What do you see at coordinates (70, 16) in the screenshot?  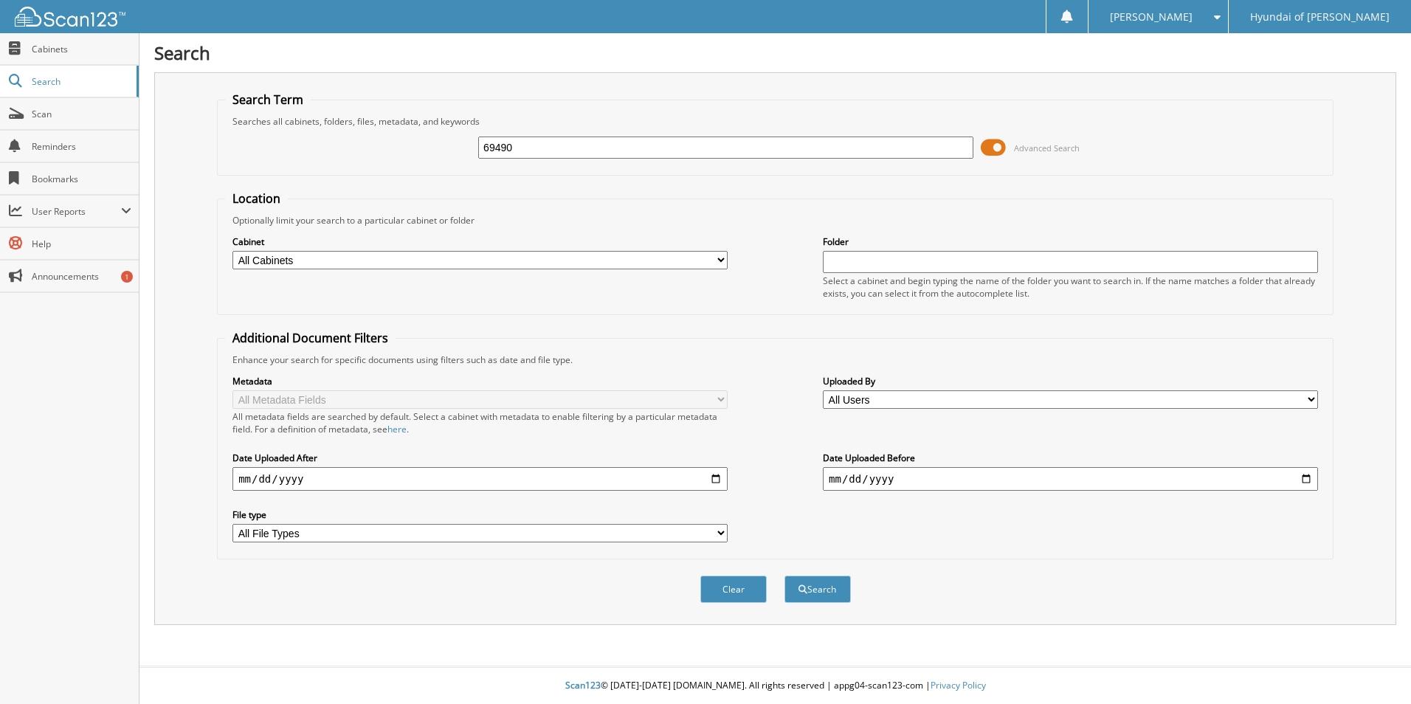 I see `img: scan123-logo-white.svg` at bounding box center [70, 16].